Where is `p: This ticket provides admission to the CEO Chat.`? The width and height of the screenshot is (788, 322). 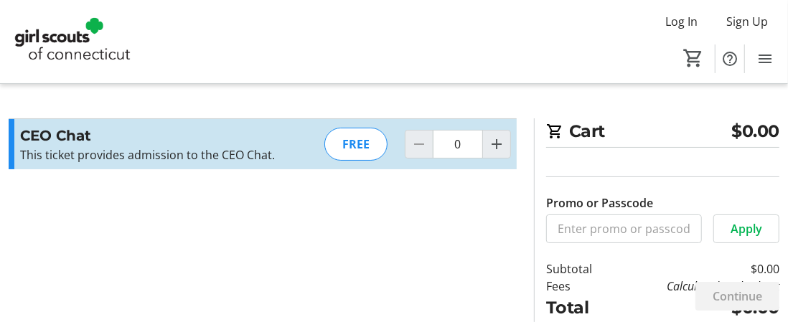
p: This ticket provides admission to the CEO Chat. is located at coordinates (164, 155).